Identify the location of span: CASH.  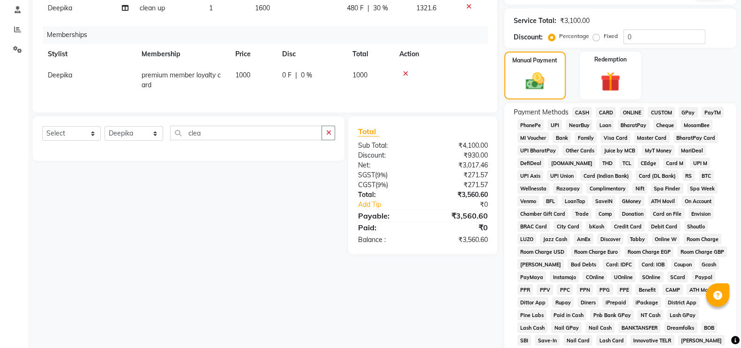
(582, 112).